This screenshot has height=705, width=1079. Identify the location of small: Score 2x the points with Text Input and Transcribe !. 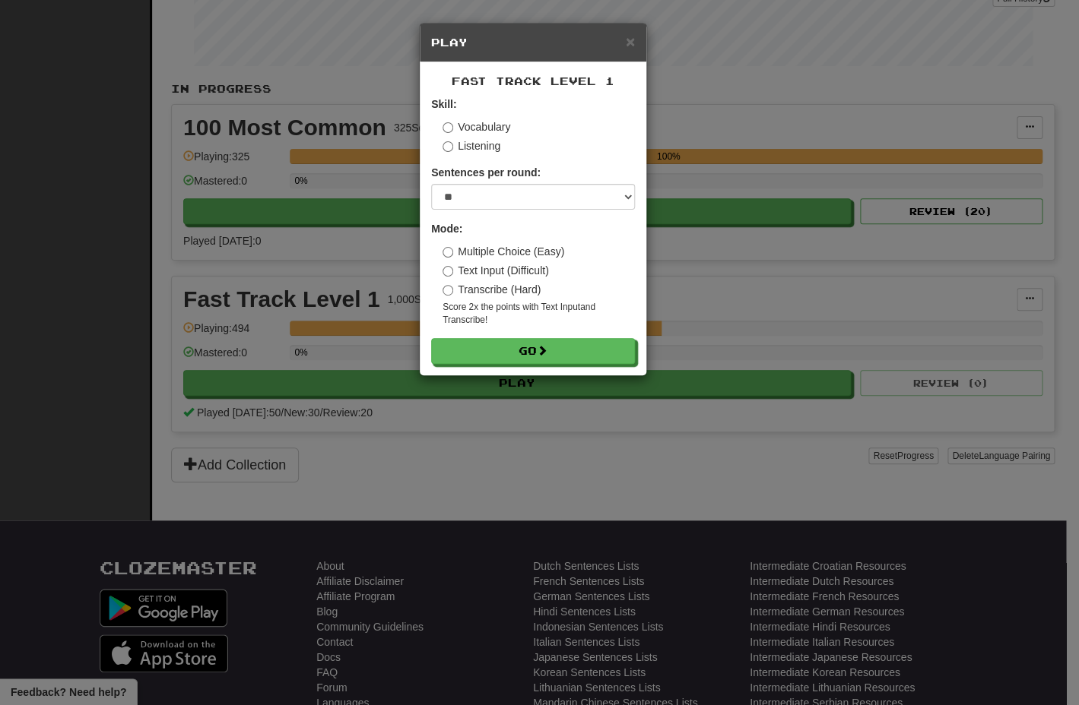
(538, 314).